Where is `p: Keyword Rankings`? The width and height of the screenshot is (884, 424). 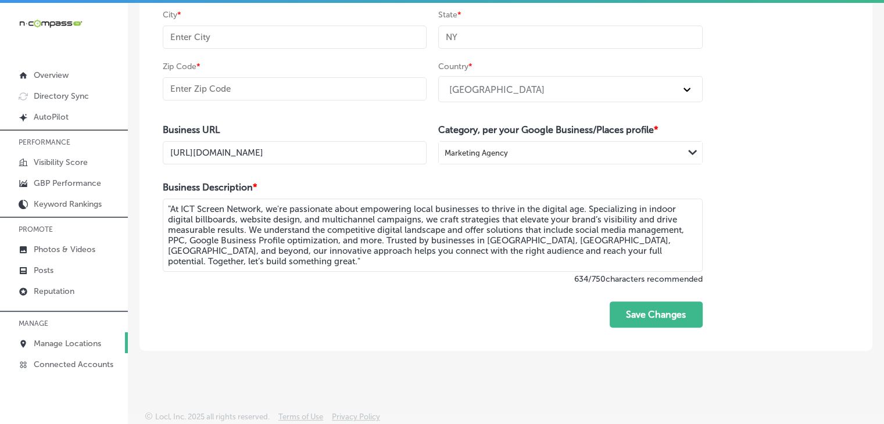 p: Keyword Rankings is located at coordinates (67, 204).